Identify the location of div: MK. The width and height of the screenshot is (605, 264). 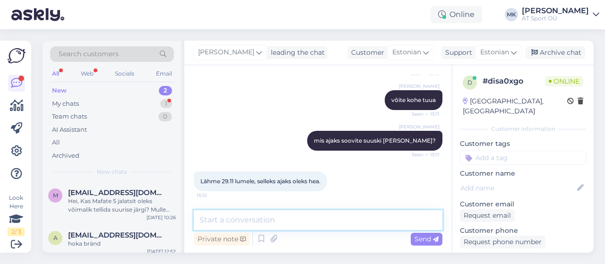
(512, 15).